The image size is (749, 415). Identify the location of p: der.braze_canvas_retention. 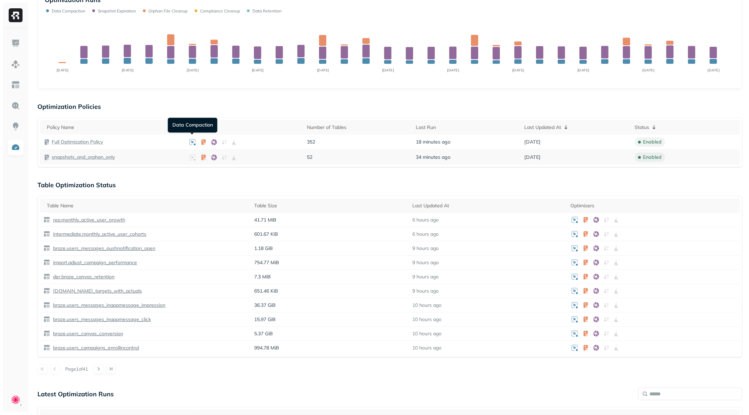
(83, 277).